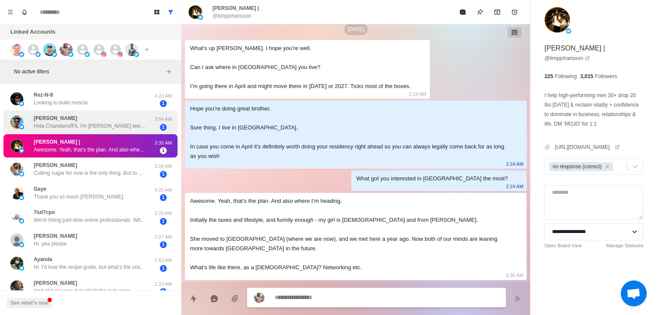  Describe the element at coordinates (10, 12) in the screenshot. I see `button: Menu` at that location.